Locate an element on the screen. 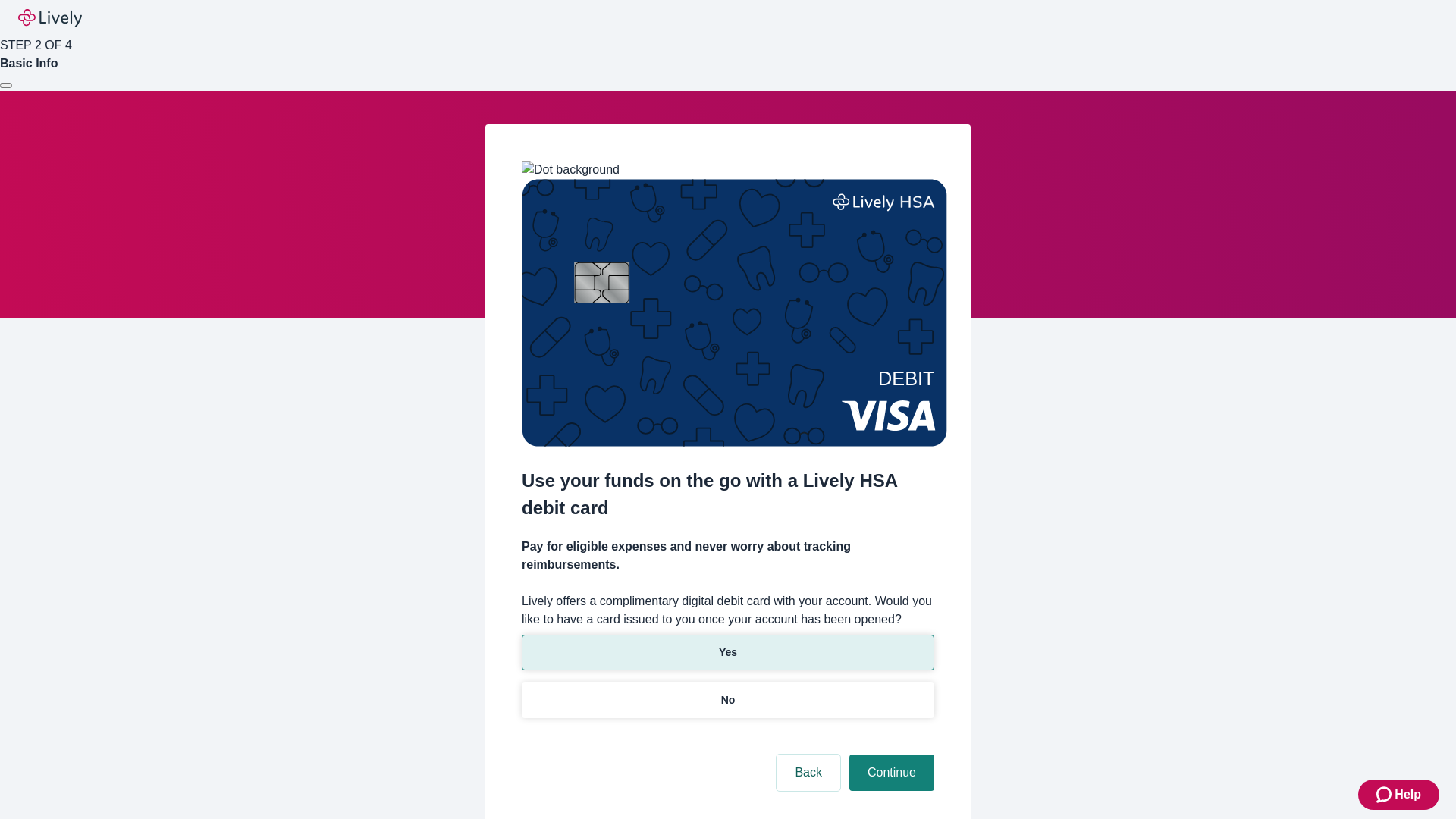 This screenshot has width=1456, height=819. p: No is located at coordinates (728, 700).